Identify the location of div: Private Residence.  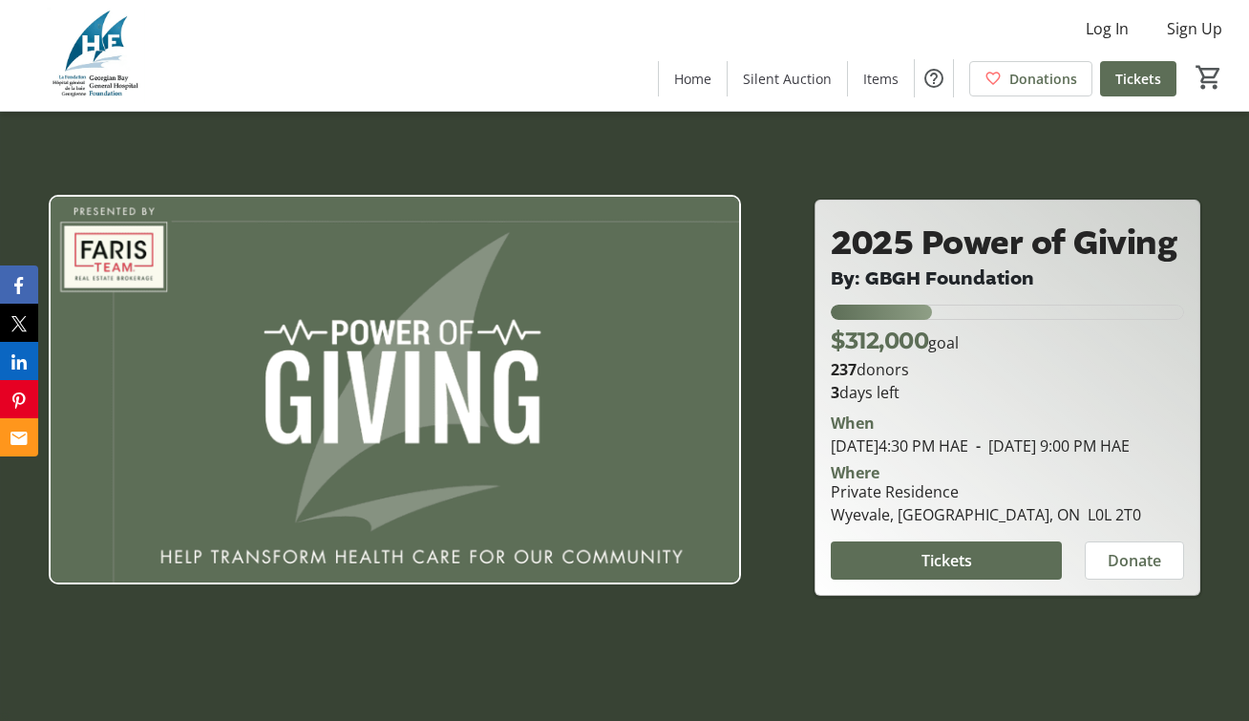
(986, 492).